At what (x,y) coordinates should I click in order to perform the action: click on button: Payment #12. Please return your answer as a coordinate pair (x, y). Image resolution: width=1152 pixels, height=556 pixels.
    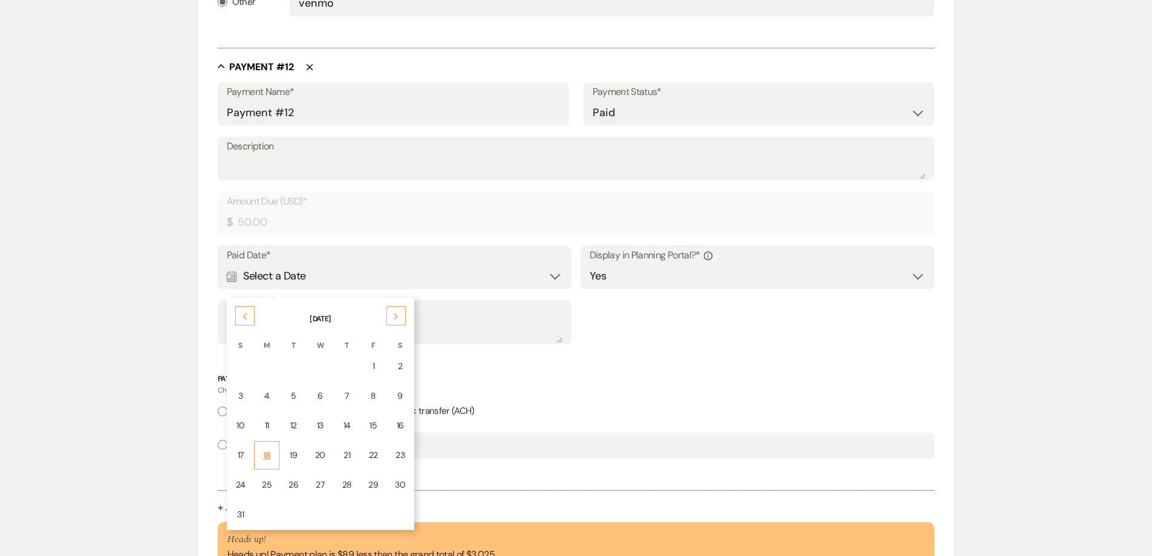
    Looking at the image, I should click on (256, 66).